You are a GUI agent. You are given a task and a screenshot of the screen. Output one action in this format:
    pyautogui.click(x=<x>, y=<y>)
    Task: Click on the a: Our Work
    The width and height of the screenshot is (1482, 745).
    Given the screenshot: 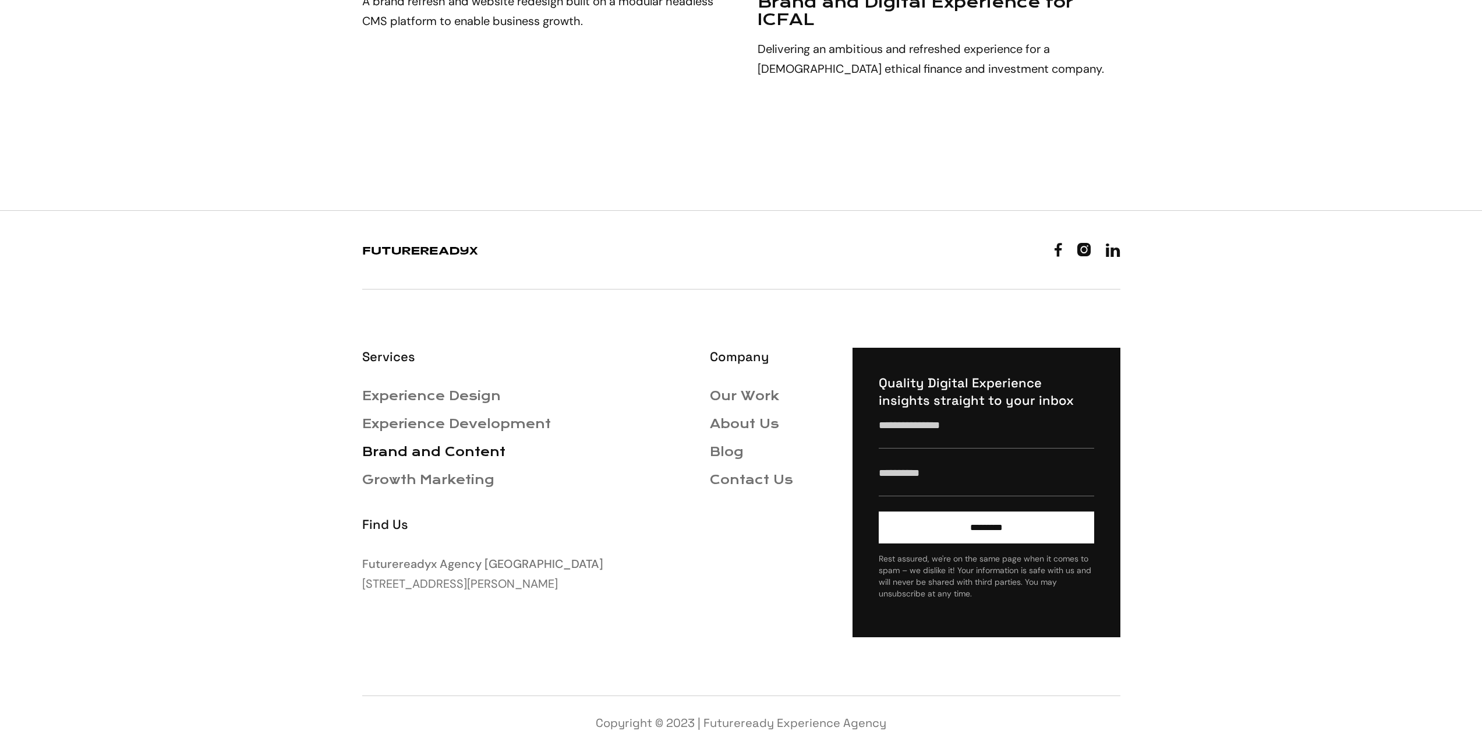 What is the action you would take?
    pyautogui.click(x=744, y=396)
    